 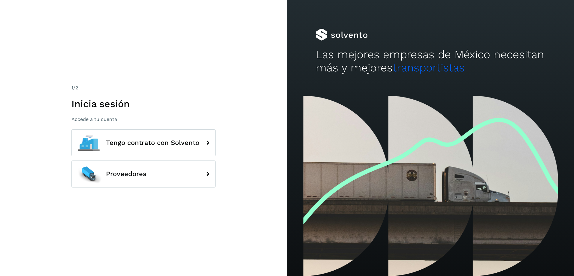 What do you see at coordinates (143, 174) in the screenshot?
I see `button: Proveedores` at bounding box center [143, 174].